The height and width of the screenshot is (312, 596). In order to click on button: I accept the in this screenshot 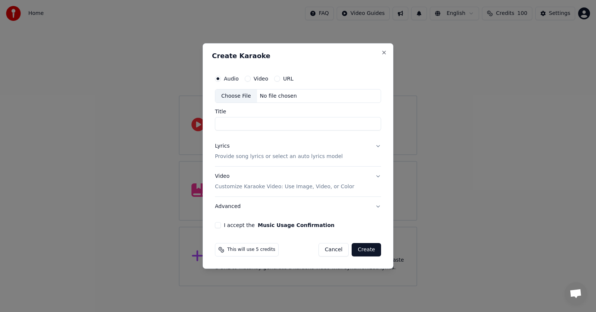, I will do `click(296, 225)`.